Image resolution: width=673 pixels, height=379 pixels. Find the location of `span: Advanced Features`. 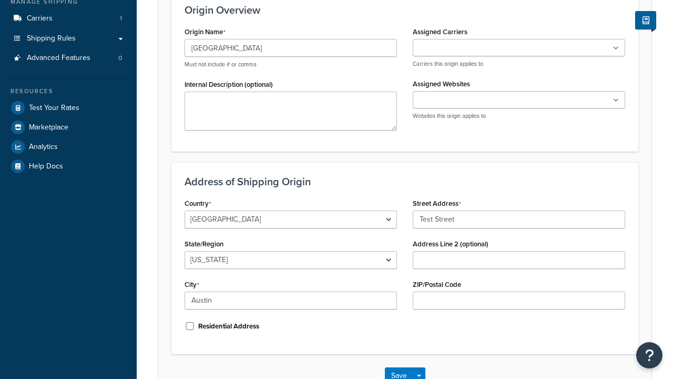

span: Advanced Features is located at coordinates (58, 58).